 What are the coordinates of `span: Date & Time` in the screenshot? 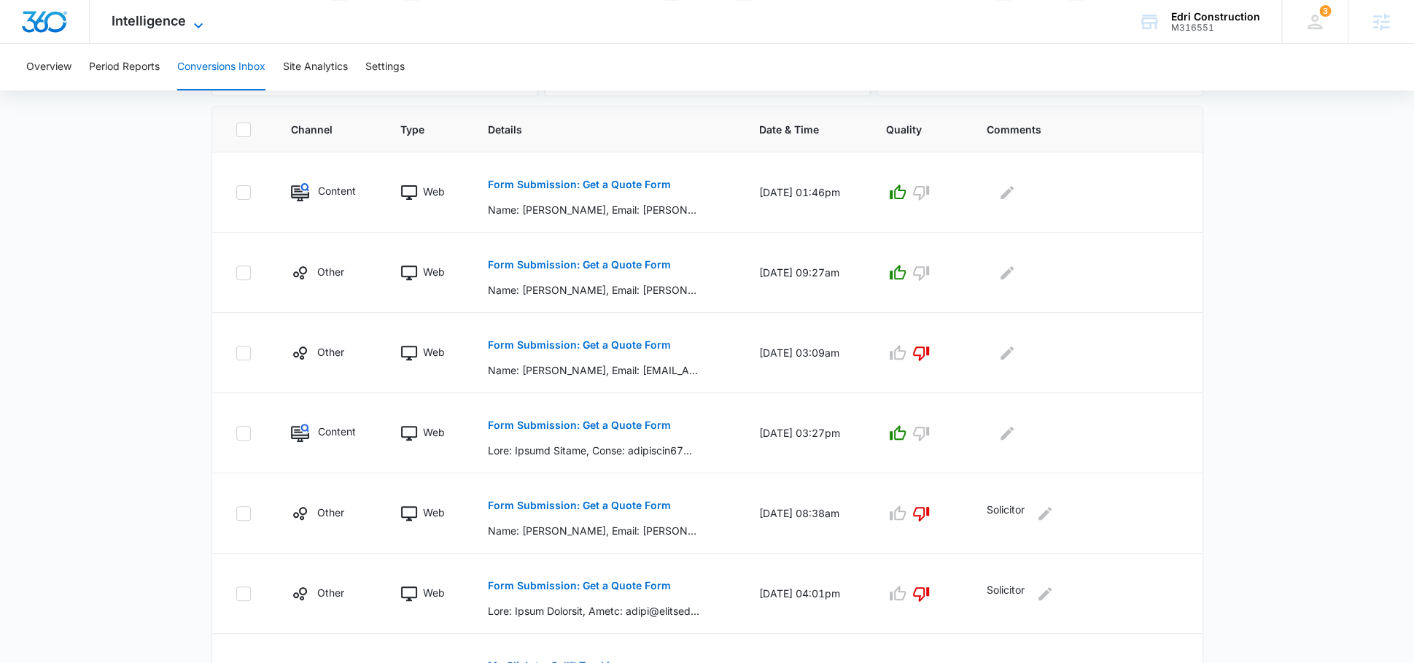 It's located at (794, 129).